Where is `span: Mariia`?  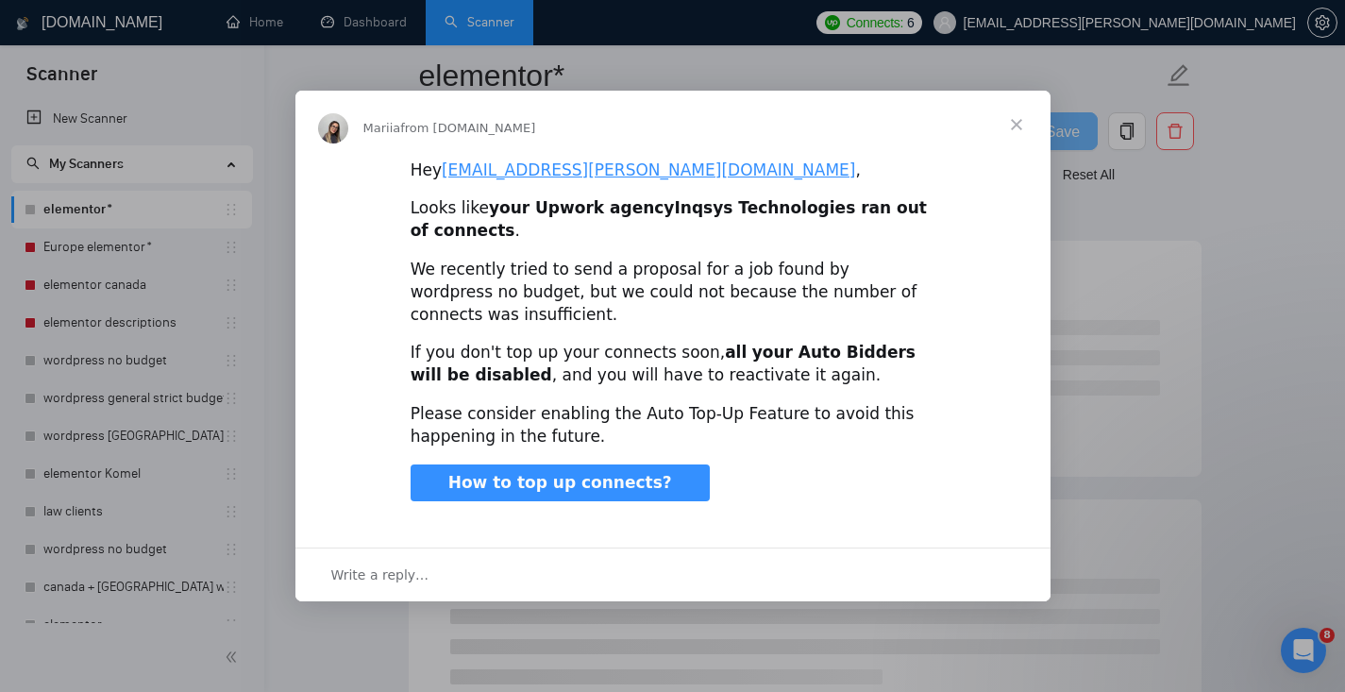 span: Mariia is located at coordinates (382, 127).